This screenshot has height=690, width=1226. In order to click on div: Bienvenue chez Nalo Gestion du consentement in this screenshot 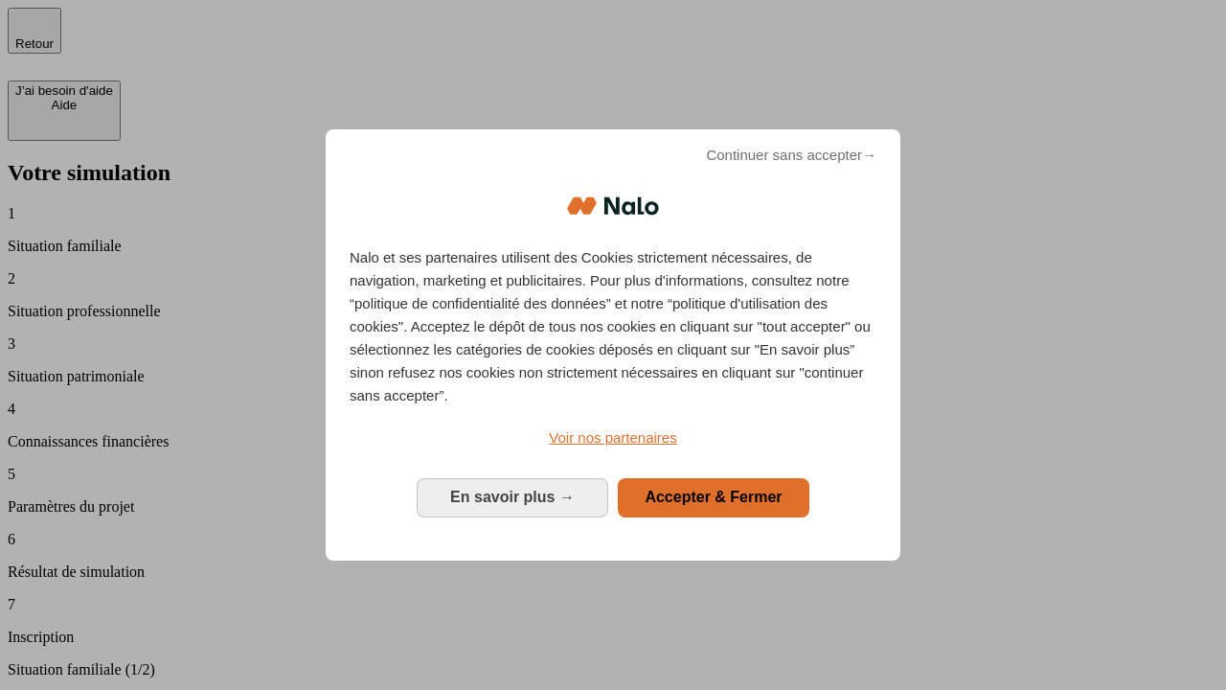, I will do `click(613, 344)`.